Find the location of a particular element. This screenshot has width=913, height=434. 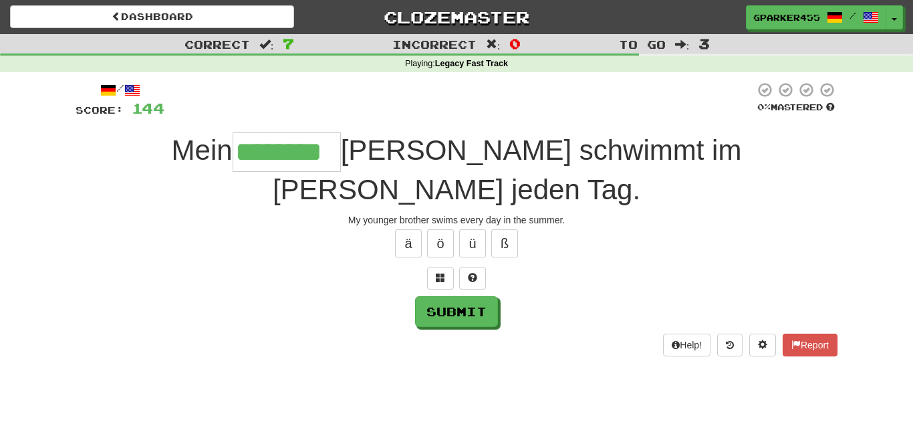

span: 7 is located at coordinates (288, 43).